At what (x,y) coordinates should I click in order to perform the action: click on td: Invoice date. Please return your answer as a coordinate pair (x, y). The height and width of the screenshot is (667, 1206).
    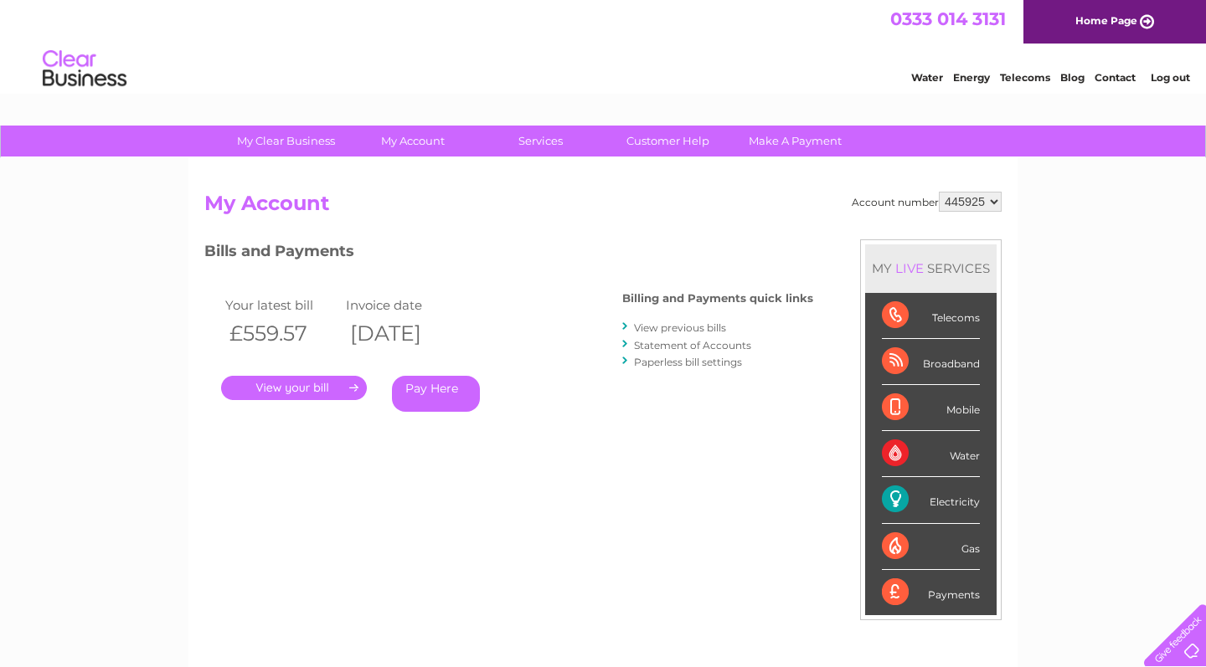
    Looking at the image, I should click on (402, 305).